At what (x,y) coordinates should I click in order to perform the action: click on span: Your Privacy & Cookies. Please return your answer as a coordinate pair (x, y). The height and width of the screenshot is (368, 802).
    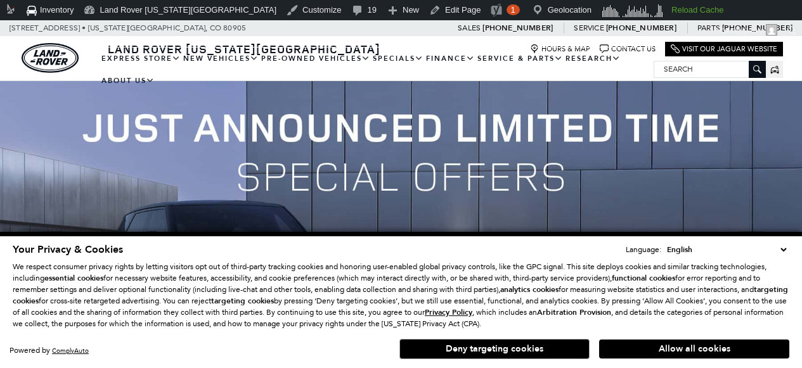
    Looking at the image, I should click on (68, 250).